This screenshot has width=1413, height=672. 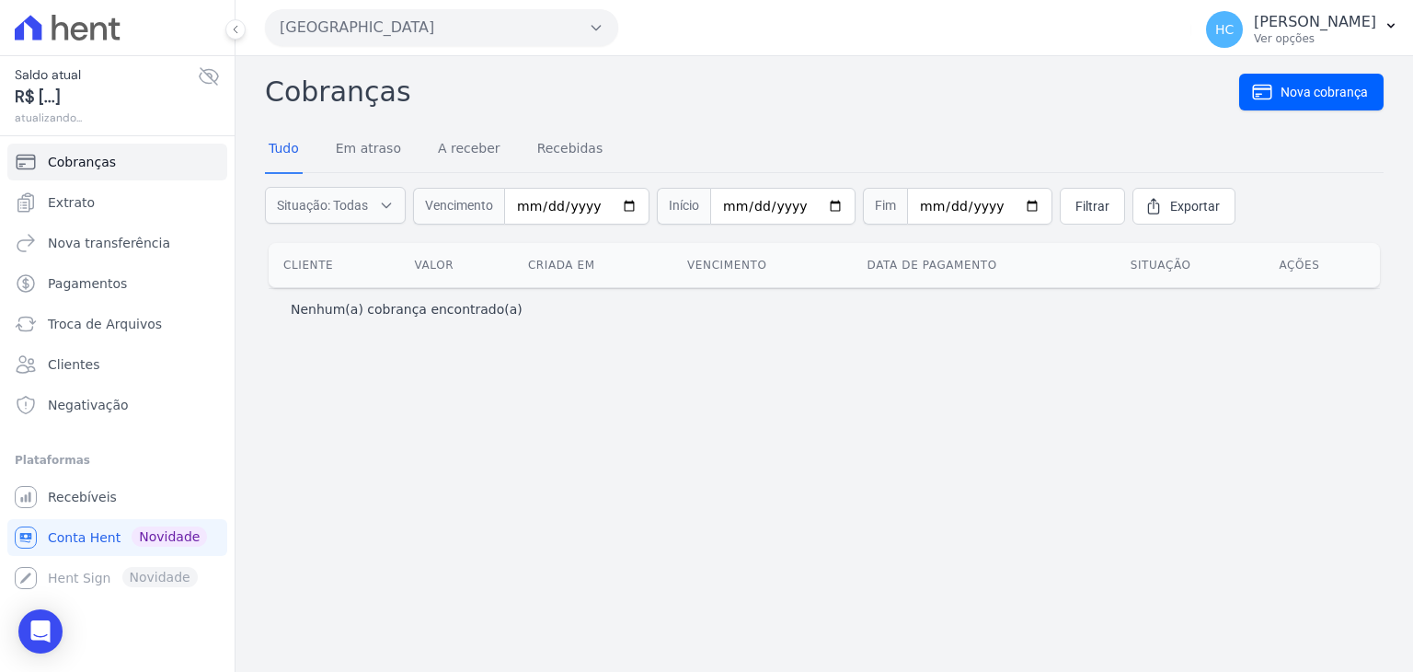 I want to click on th: Vencimento, so click(x=763, y=265).